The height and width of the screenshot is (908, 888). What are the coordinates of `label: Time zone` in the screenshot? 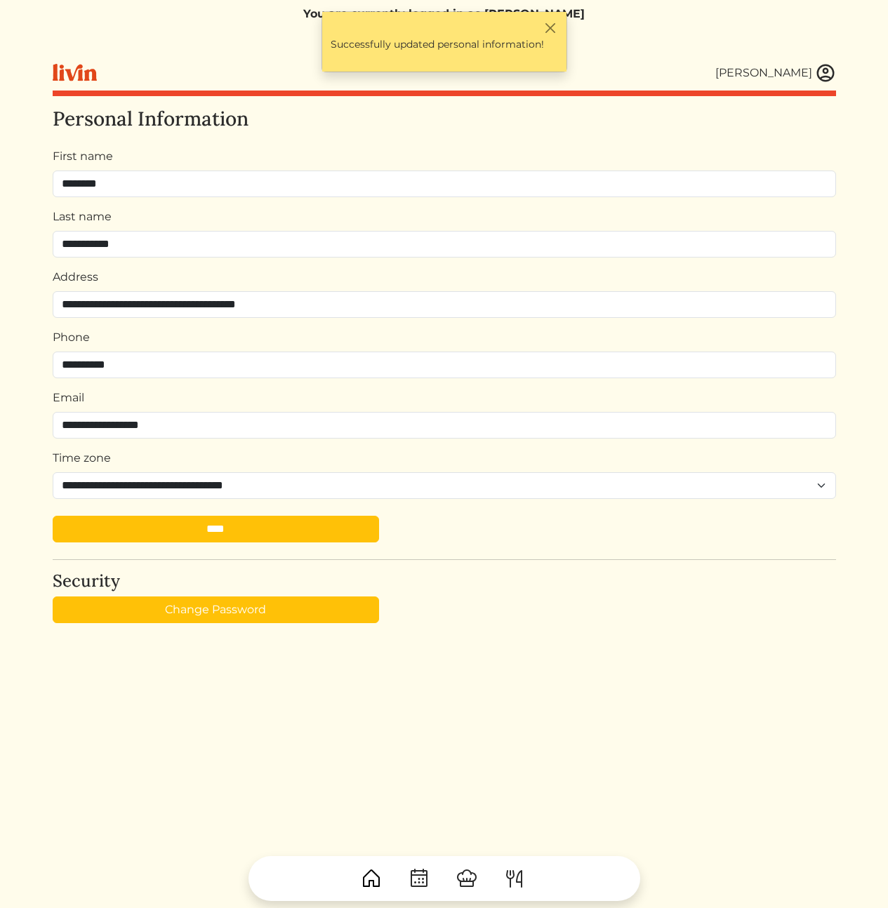 It's located at (81, 458).